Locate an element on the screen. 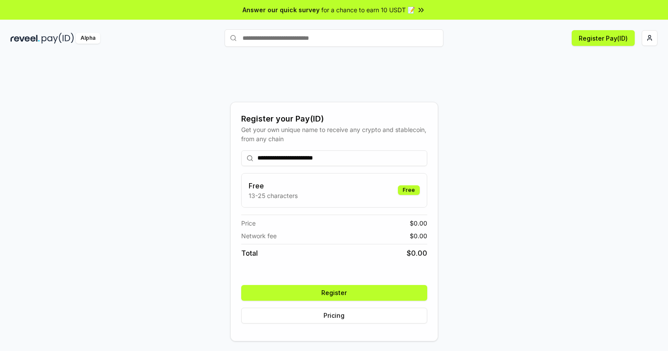  span: Answer our quick survey is located at coordinates (281, 10).